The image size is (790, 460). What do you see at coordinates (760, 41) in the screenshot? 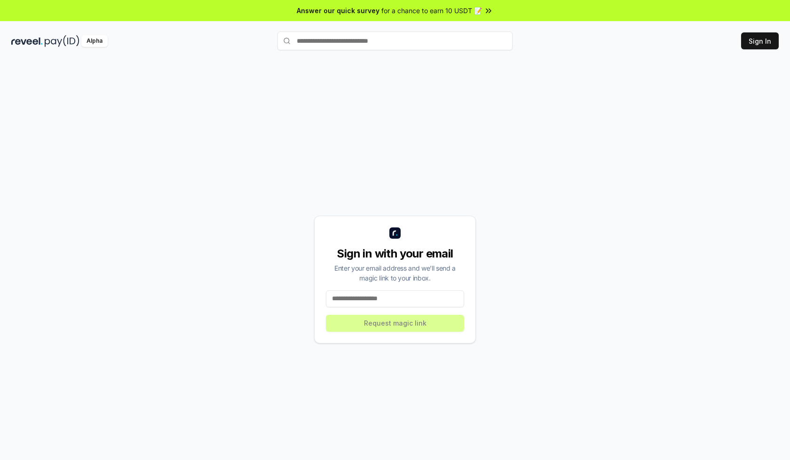
I see `button: Sign In` at bounding box center [760, 41].